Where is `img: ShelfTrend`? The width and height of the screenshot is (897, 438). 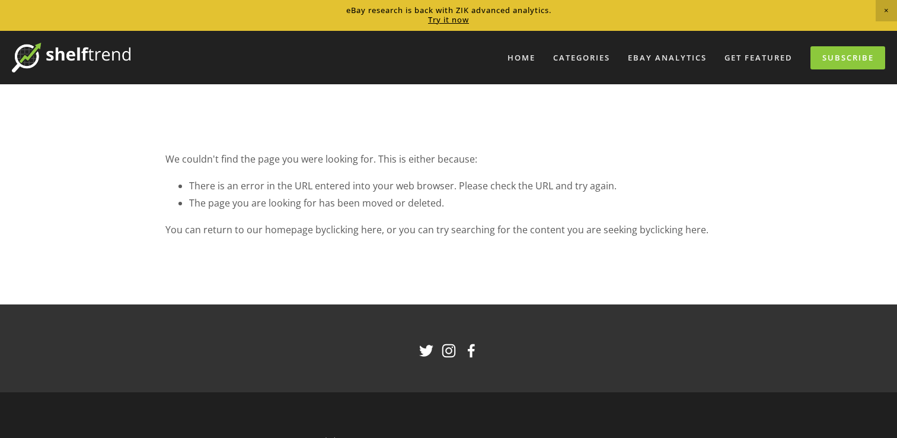 img: ShelfTrend is located at coordinates (71, 58).